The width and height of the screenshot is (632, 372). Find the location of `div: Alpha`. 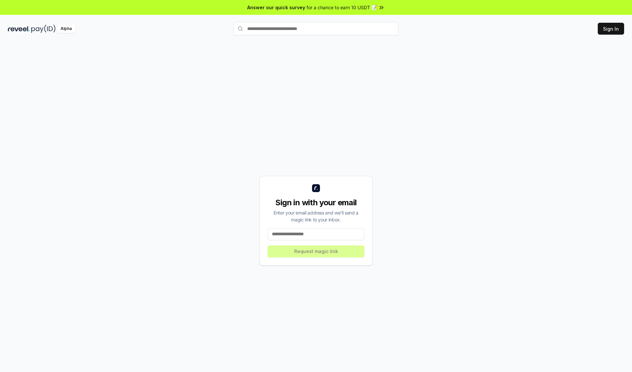

div: Alpha is located at coordinates (66, 29).